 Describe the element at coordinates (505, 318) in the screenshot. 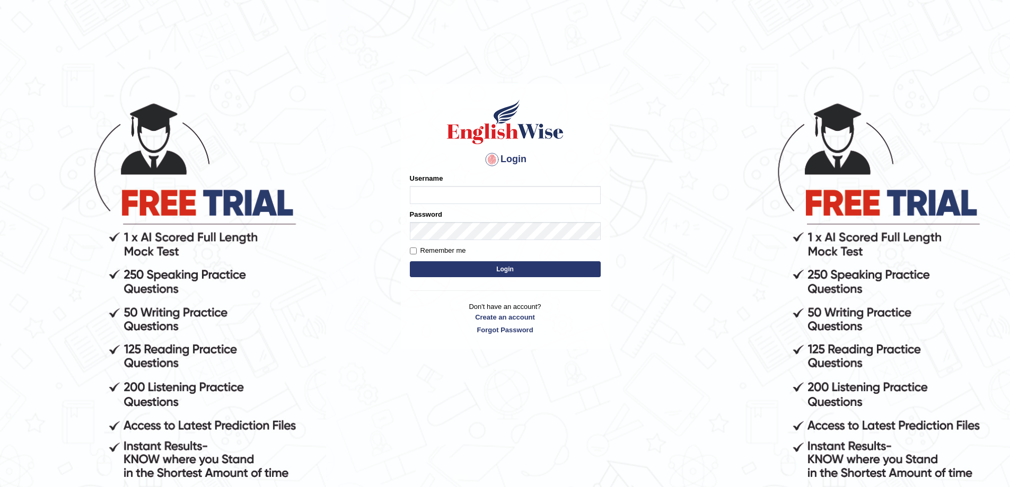

I see `p: Don't have an account?` at that location.